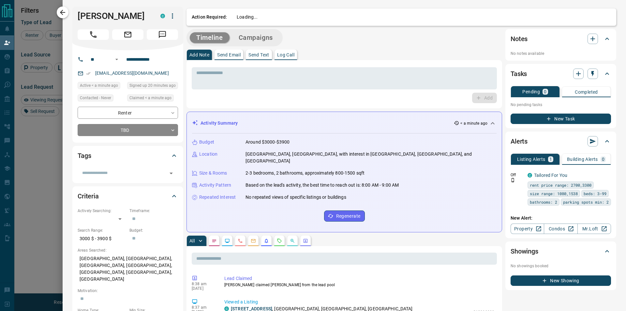  What do you see at coordinates (267, 142) in the screenshot?
I see `p: Around $3000-$3900` at bounding box center [267, 142].